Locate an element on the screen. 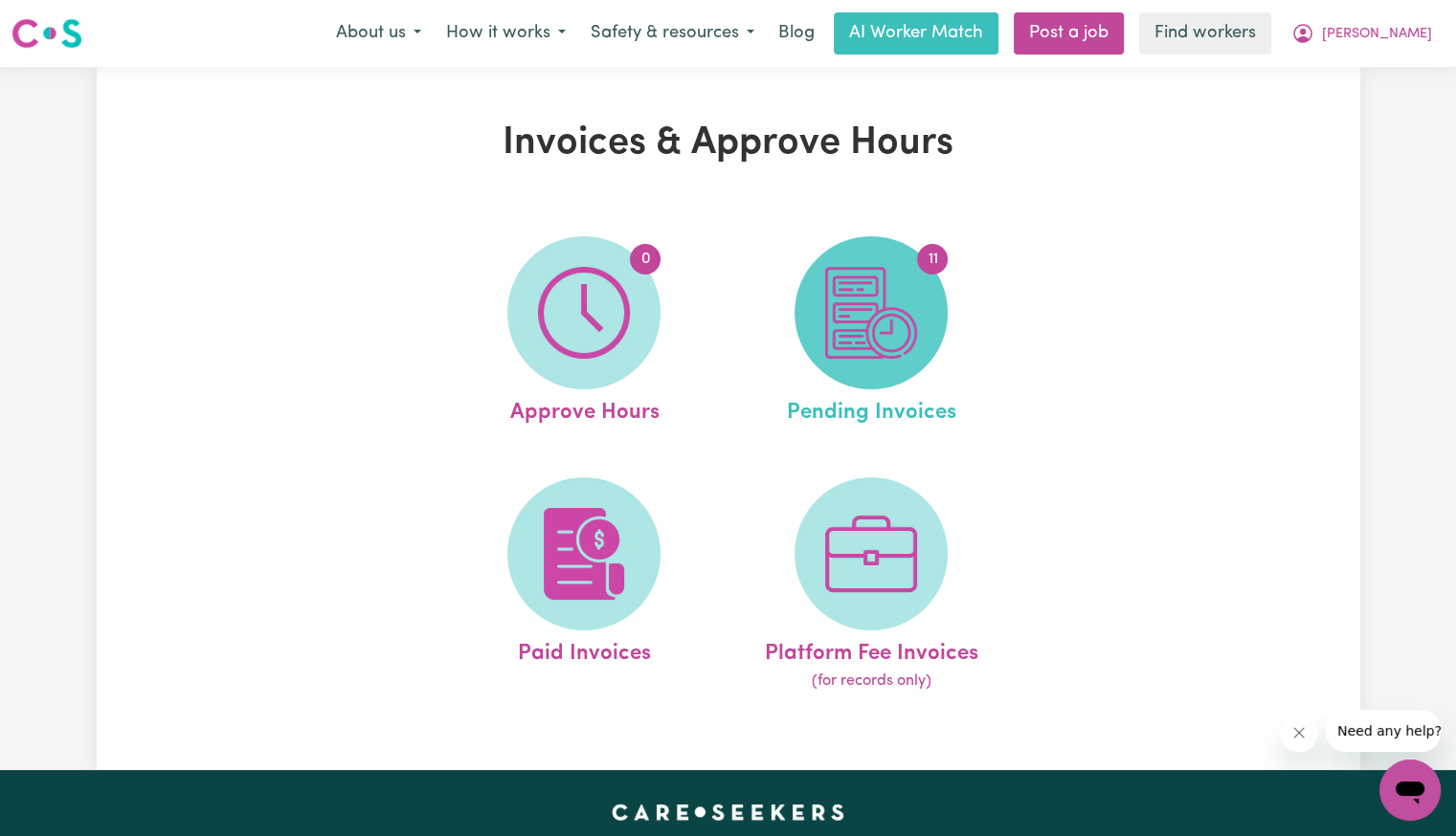 The height and width of the screenshot is (836, 1456). span: 11 is located at coordinates (932, 259).